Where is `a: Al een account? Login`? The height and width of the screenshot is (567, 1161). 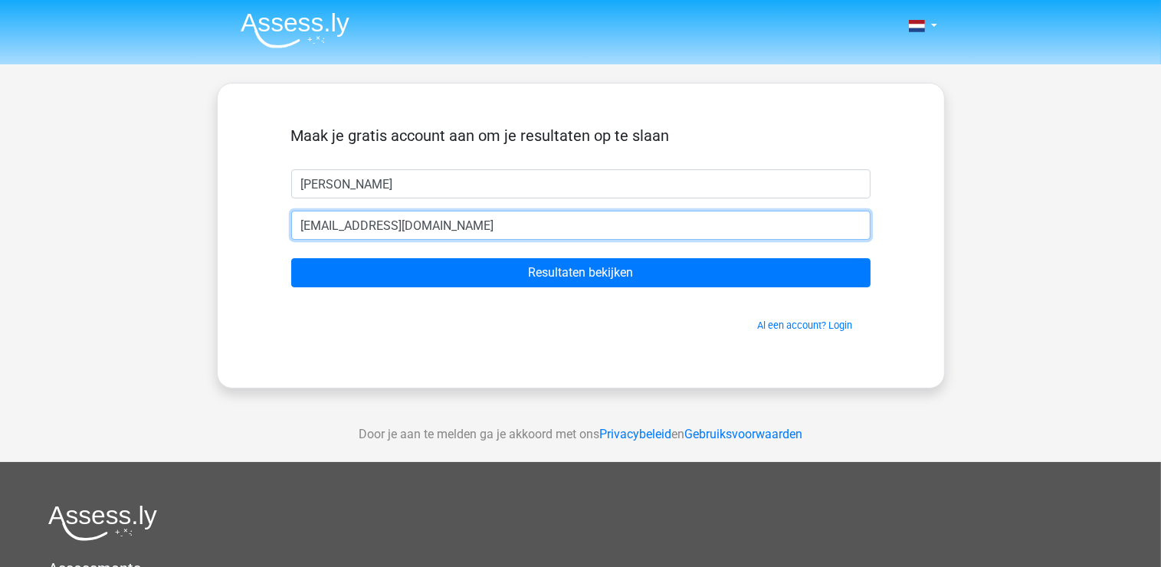 a: Al een account? Login is located at coordinates (806, 325).